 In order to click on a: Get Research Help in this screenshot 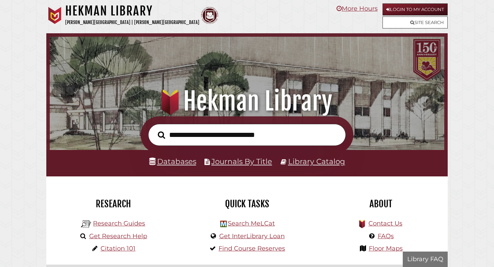, I will do `click(118, 236)`.